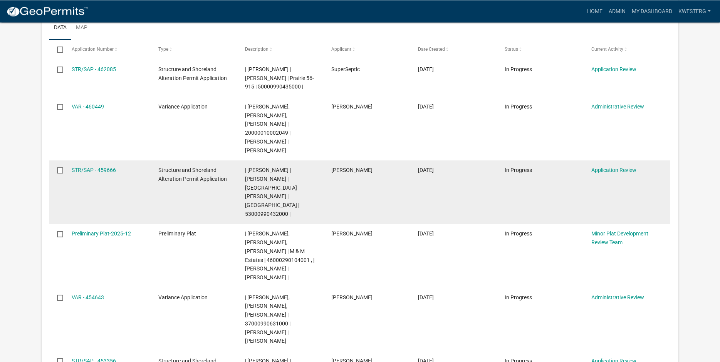  Describe the element at coordinates (425, 234) in the screenshot. I see `span: 07/31/2025` at that location.